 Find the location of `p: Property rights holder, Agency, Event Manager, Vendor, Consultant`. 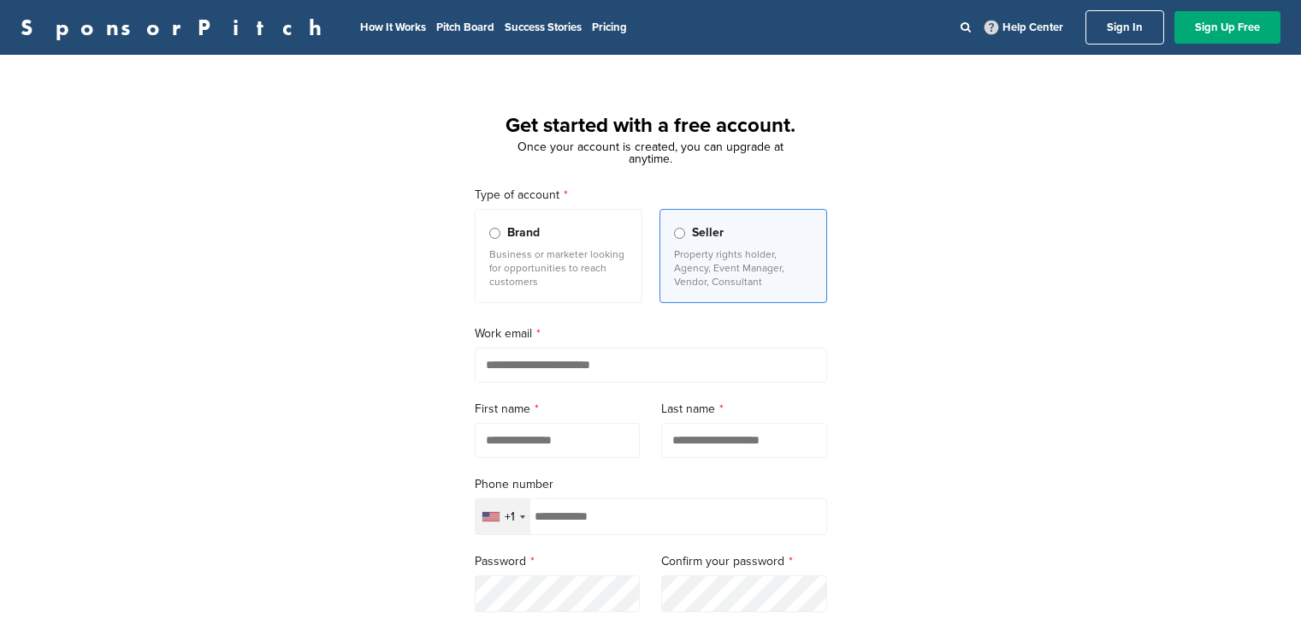

p: Property rights holder, Agency, Event Manager, Vendor, Consultant is located at coordinates (744, 268).